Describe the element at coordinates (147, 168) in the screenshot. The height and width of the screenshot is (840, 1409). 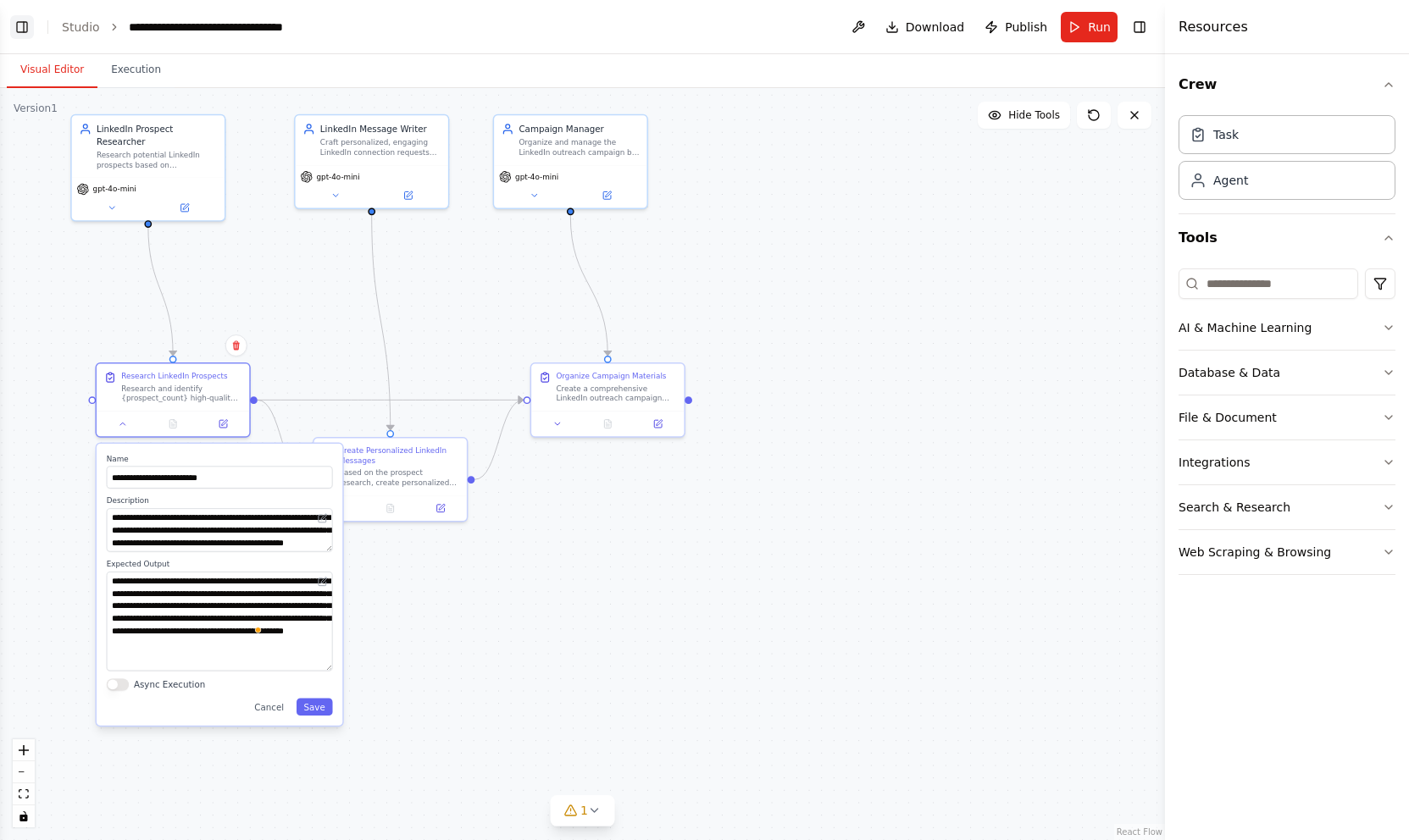
I see `div: LinkedIn Prospect ResearcherResearch potential LinkedIn prospects based on {target_industry} and ...` at that location.